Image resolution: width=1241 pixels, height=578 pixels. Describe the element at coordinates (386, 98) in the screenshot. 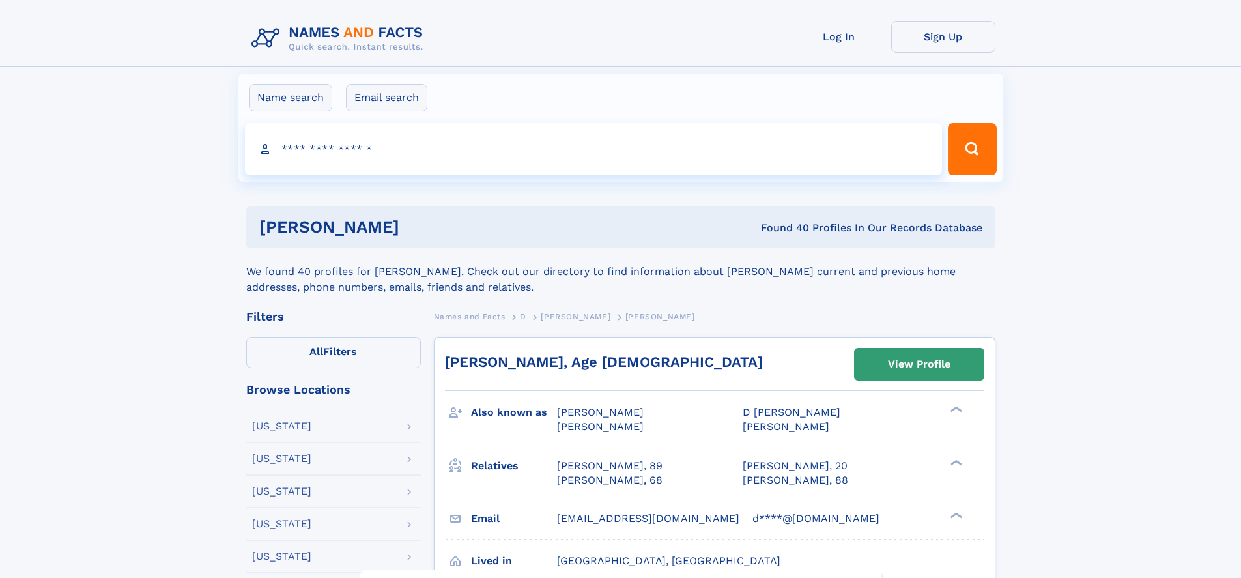

I see `label: Email search` at that location.